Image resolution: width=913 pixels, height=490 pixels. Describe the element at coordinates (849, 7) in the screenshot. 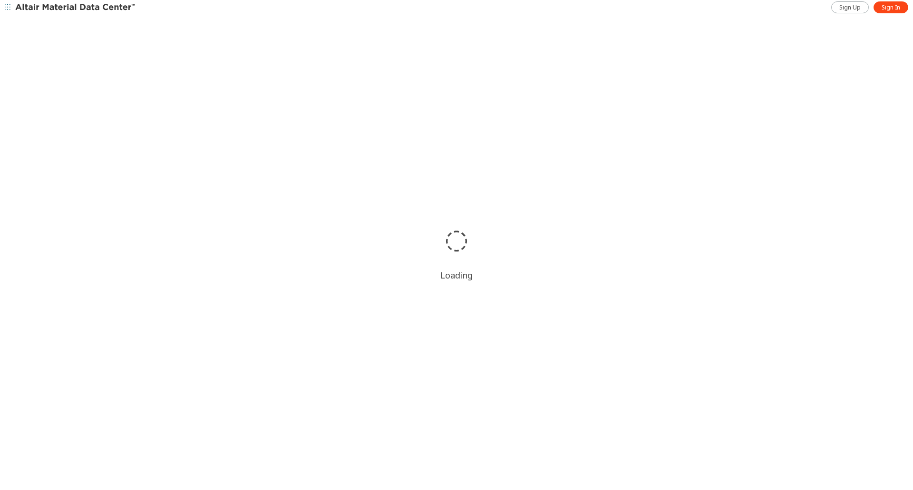

I see `a: Sign Up` at that location.